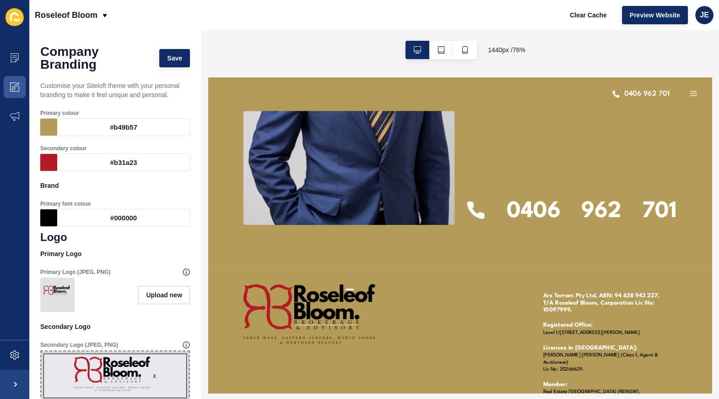 Image resolution: width=719 pixels, height=399 pixels. Describe the element at coordinates (522, 295) in the screenshot. I see `p: Ars Terram Pty Ltd, ABN: 94 638 943 227, T/A Roseleof Bloom, Corporation Lic No: 10097999.` at that location.